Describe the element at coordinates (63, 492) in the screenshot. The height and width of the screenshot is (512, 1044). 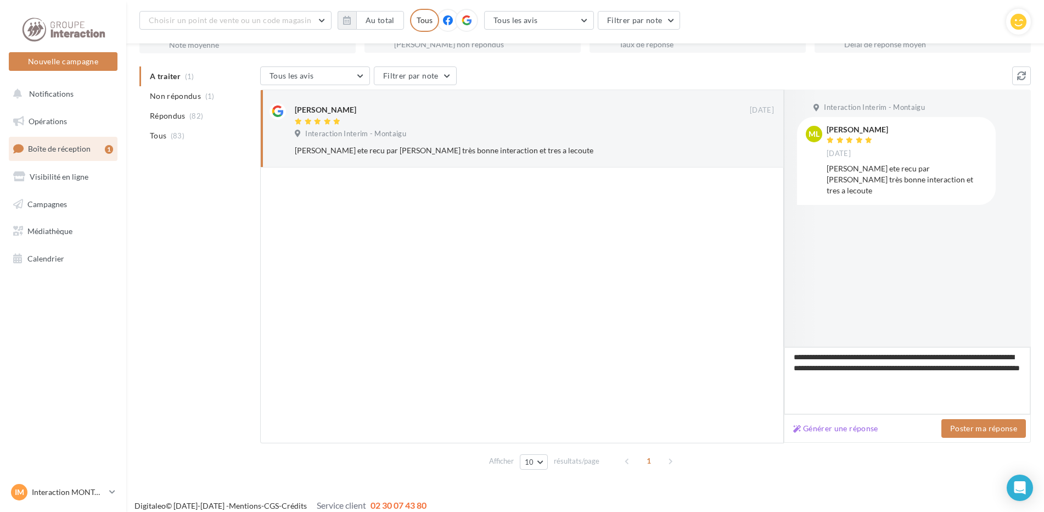
I see `a: IM Interaction MONTAIGU` at that location.